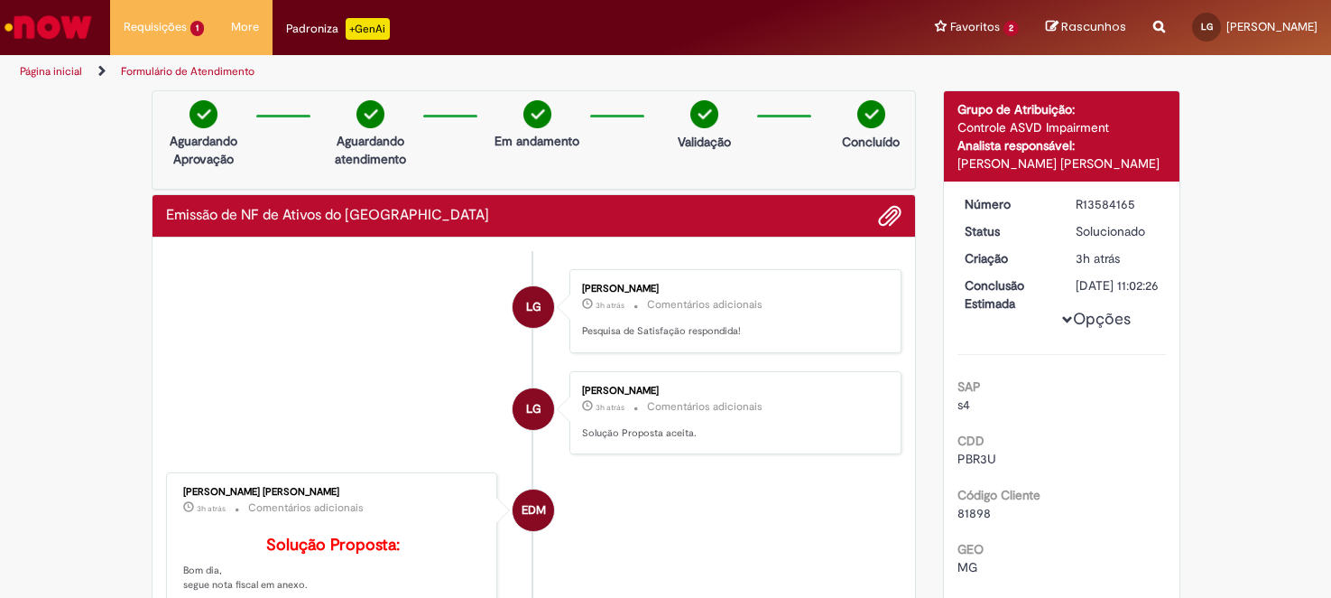 The width and height of the screenshot is (1331, 598). Describe the element at coordinates (732, 433) in the screenshot. I see `p: Solução Proposta aceita.` at that location.